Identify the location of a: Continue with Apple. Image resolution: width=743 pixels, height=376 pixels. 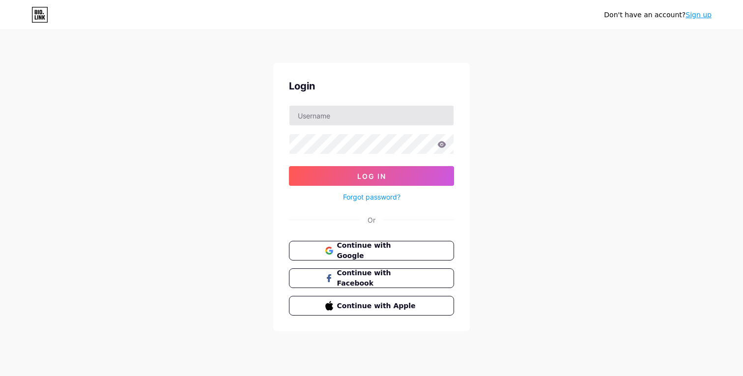
(371, 306).